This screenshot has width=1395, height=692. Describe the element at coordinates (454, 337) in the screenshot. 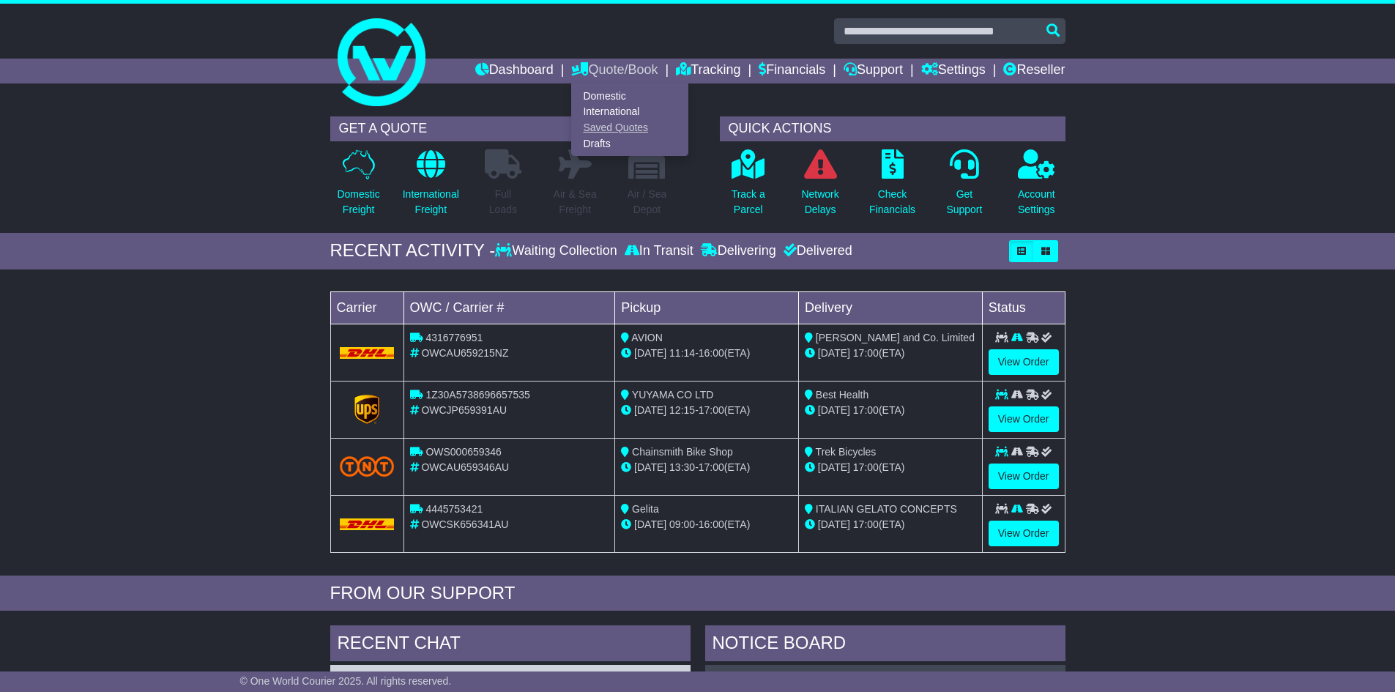

I see `span: 4316776951` at that location.